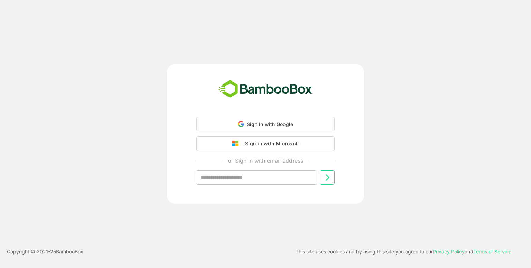 The image size is (531, 268). What do you see at coordinates (404, 252) in the screenshot?
I see `p: This site uses cookies and by using this site you agree to our and` at bounding box center [404, 252].